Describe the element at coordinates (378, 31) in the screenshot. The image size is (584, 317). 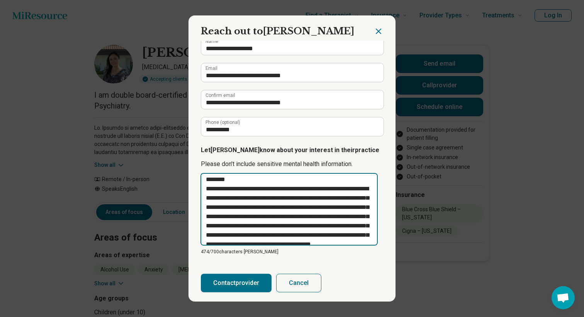
I see `button: Close dialog` at that location.